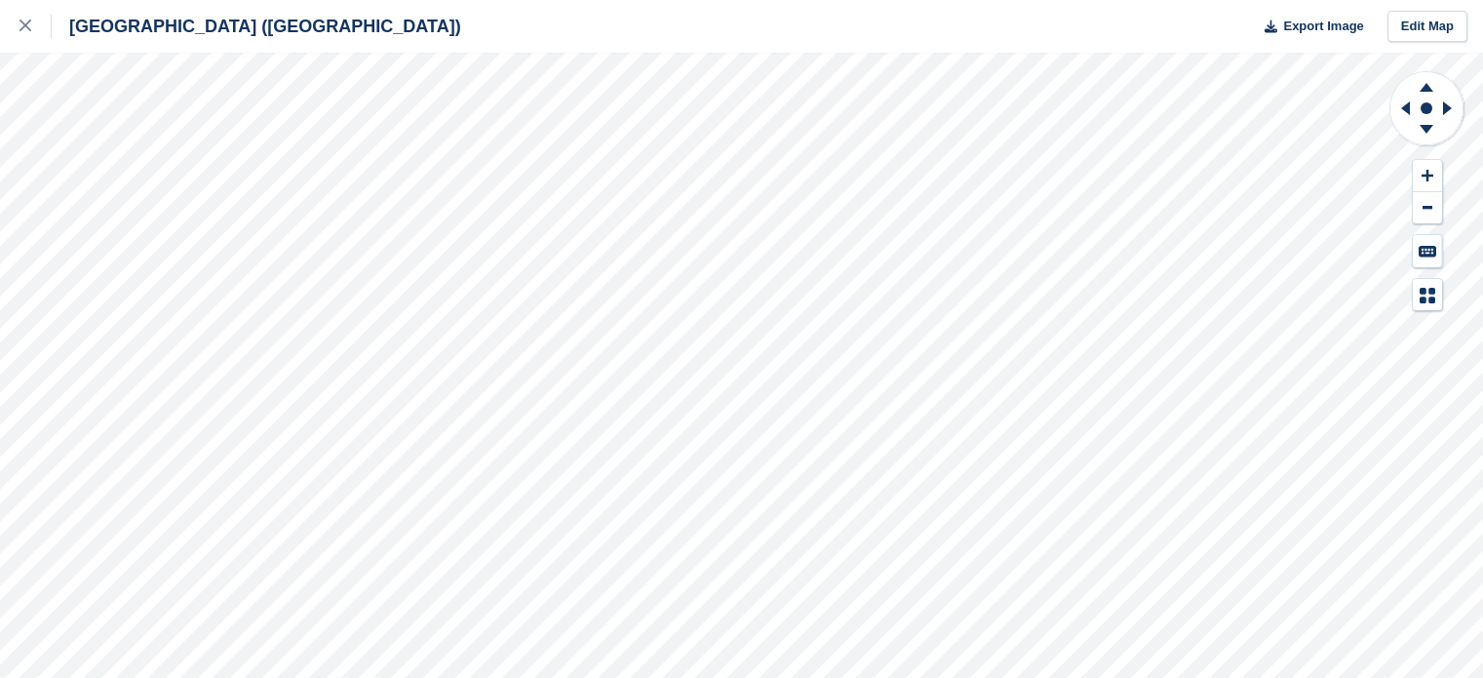 This screenshot has width=1483, height=678. Describe the element at coordinates (1324, 26) in the screenshot. I see `span: Export Image` at that location.